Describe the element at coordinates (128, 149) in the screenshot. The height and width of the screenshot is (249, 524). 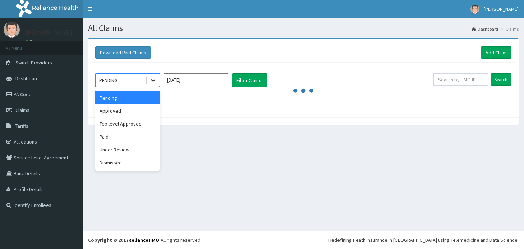
I see `div: Under Review` at that location.